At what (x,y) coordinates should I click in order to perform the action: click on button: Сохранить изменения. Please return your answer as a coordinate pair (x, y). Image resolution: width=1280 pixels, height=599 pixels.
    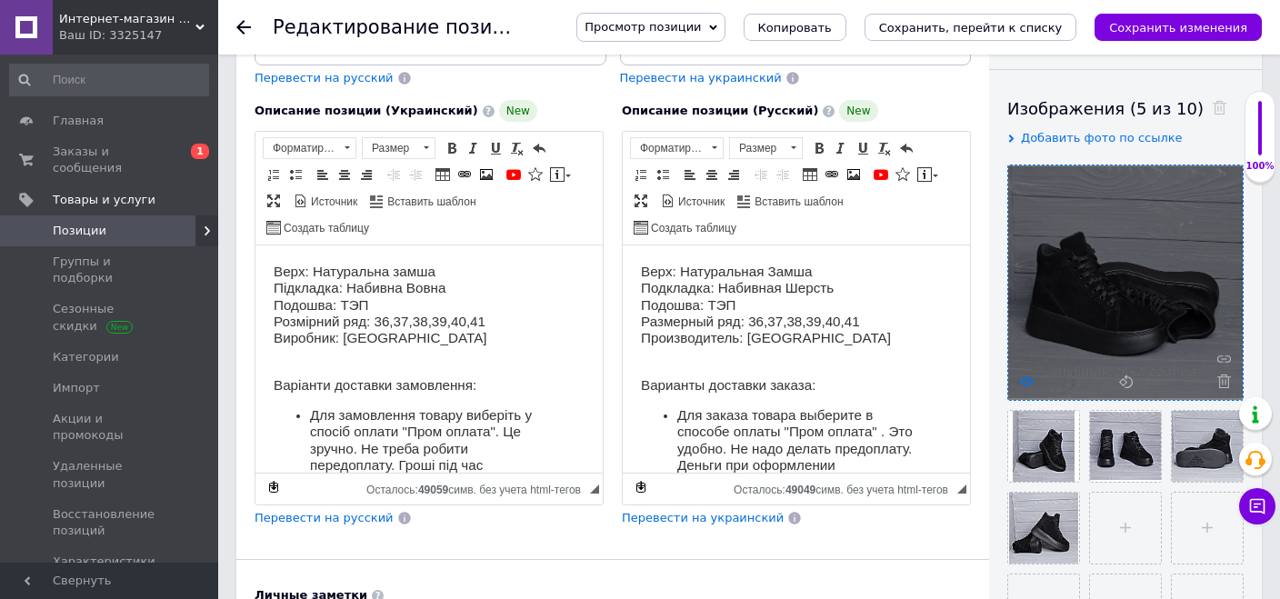
    Looking at the image, I should click on (1178, 27).